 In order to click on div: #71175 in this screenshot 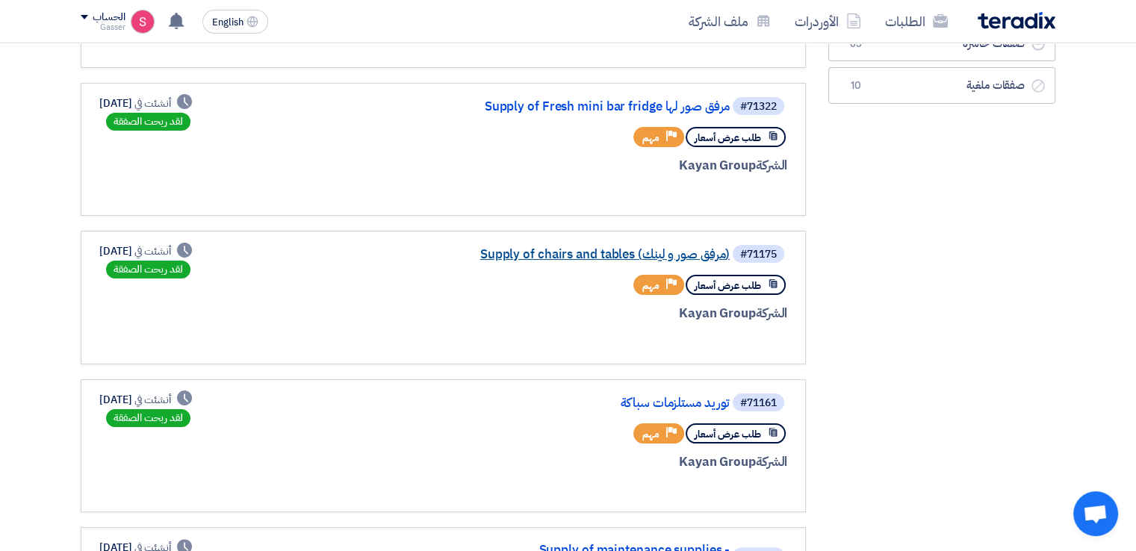, I will do `click(758, 255)`.